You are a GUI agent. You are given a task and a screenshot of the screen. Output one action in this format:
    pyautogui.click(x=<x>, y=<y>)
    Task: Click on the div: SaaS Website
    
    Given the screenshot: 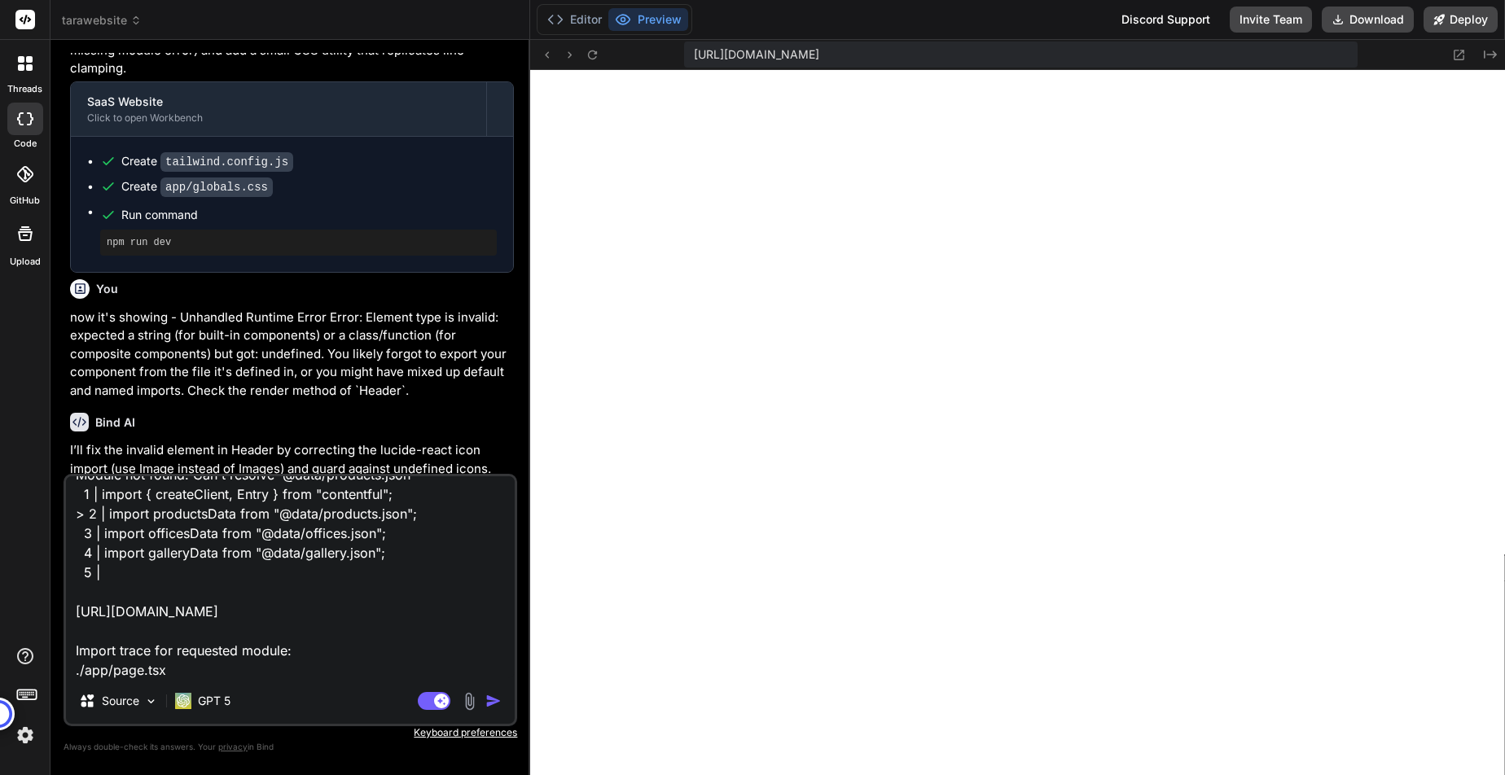 What is the action you would take?
    pyautogui.click(x=278, y=102)
    